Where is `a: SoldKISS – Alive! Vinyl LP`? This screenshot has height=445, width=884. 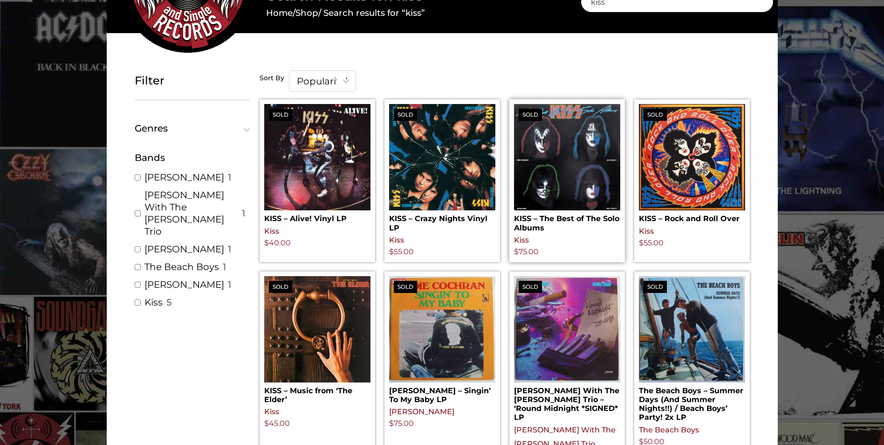 a: SoldKISS – Alive! Vinyl LP is located at coordinates (317, 163).